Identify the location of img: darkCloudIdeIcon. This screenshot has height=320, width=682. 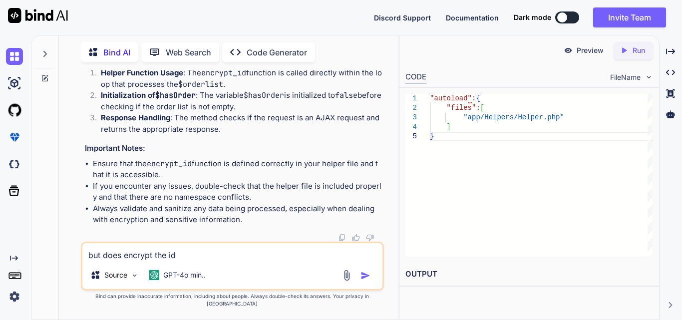
(14, 164).